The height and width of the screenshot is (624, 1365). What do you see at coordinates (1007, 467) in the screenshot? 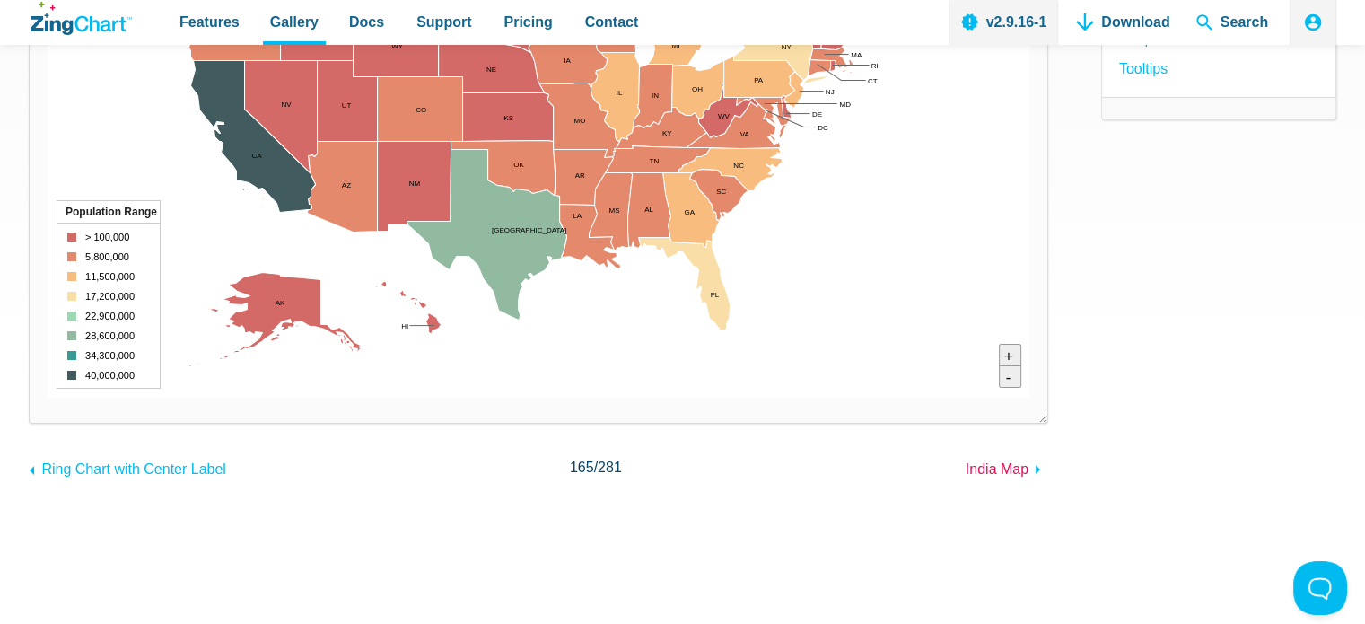
I see `a: India Map` at bounding box center [1007, 467].